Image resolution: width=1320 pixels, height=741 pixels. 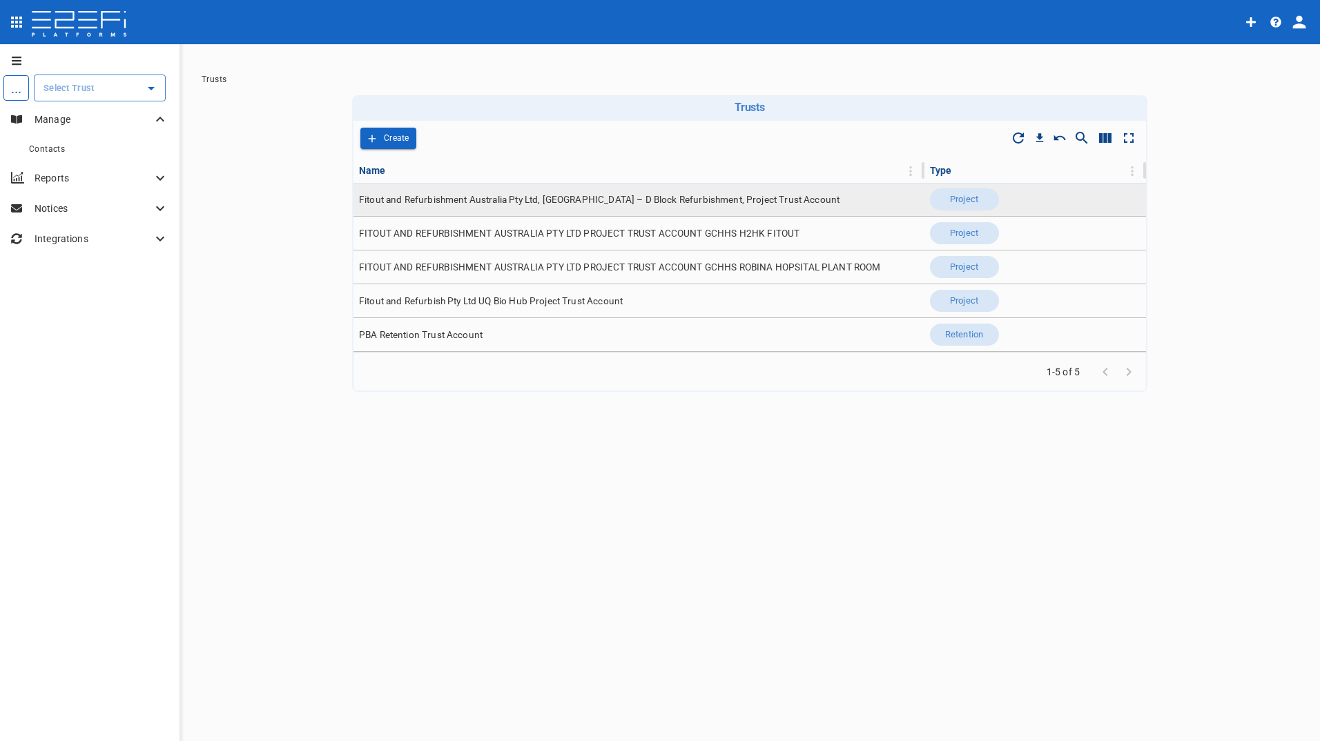 I want to click on nav: breadcrumb, so click(x=750, y=79).